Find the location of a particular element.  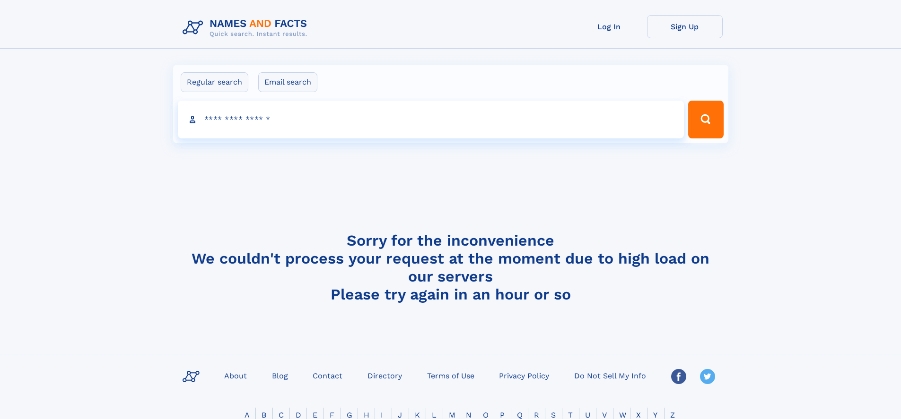

a: Directory is located at coordinates (384, 375).